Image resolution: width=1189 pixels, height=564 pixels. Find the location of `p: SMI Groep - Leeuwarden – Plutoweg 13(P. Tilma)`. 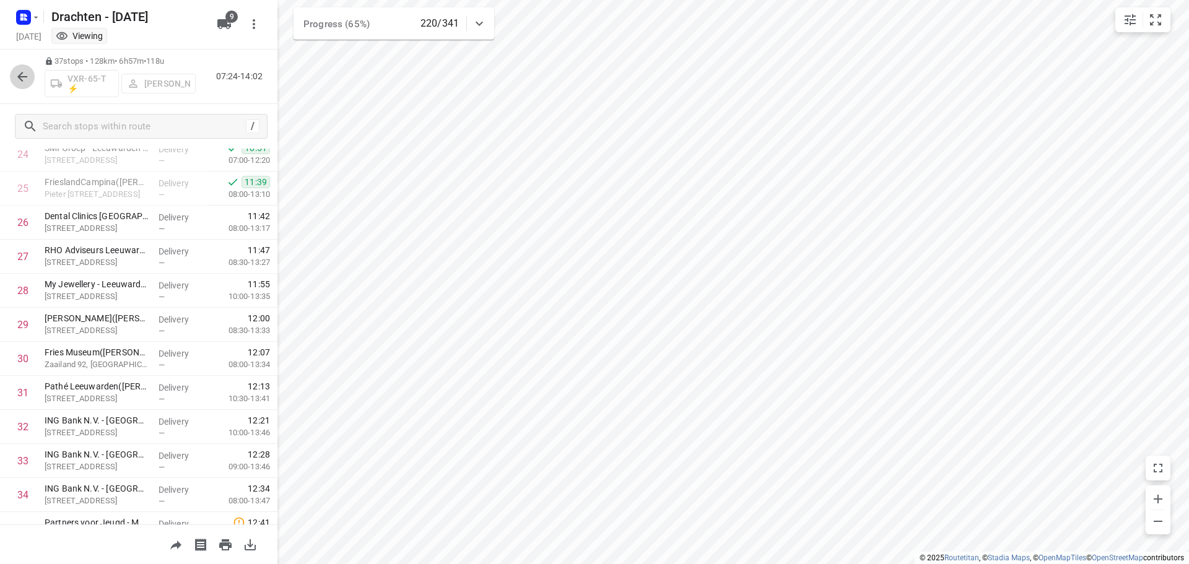

p: SMI Groep - Leeuwarden – Plutoweg 13(P. Tilma) is located at coordinates (97, 148).